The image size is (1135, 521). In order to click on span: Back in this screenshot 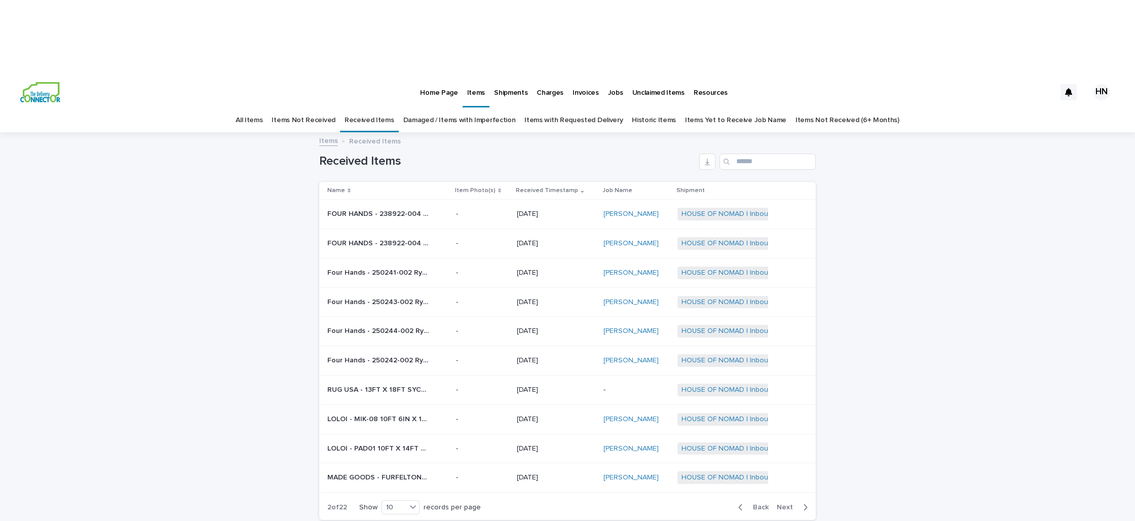, I will do `click(757, 507)`.